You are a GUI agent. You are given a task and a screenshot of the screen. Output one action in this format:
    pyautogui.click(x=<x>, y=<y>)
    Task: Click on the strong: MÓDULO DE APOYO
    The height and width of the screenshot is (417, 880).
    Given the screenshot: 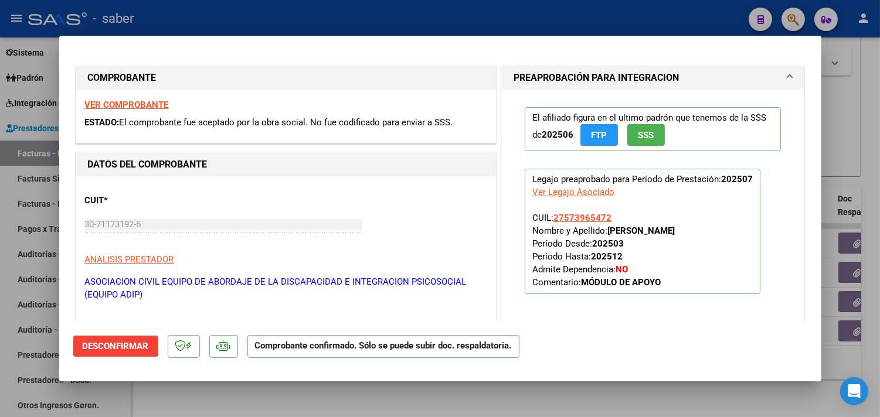 What is the action you would take?
    pyautogui.click(x=621, y=282)
    